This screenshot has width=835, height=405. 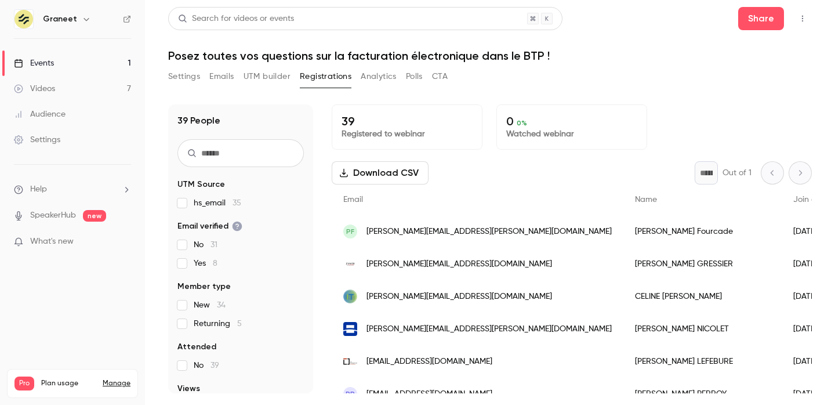 I want to click on h6: Graneet, so click(x=60, y=19).